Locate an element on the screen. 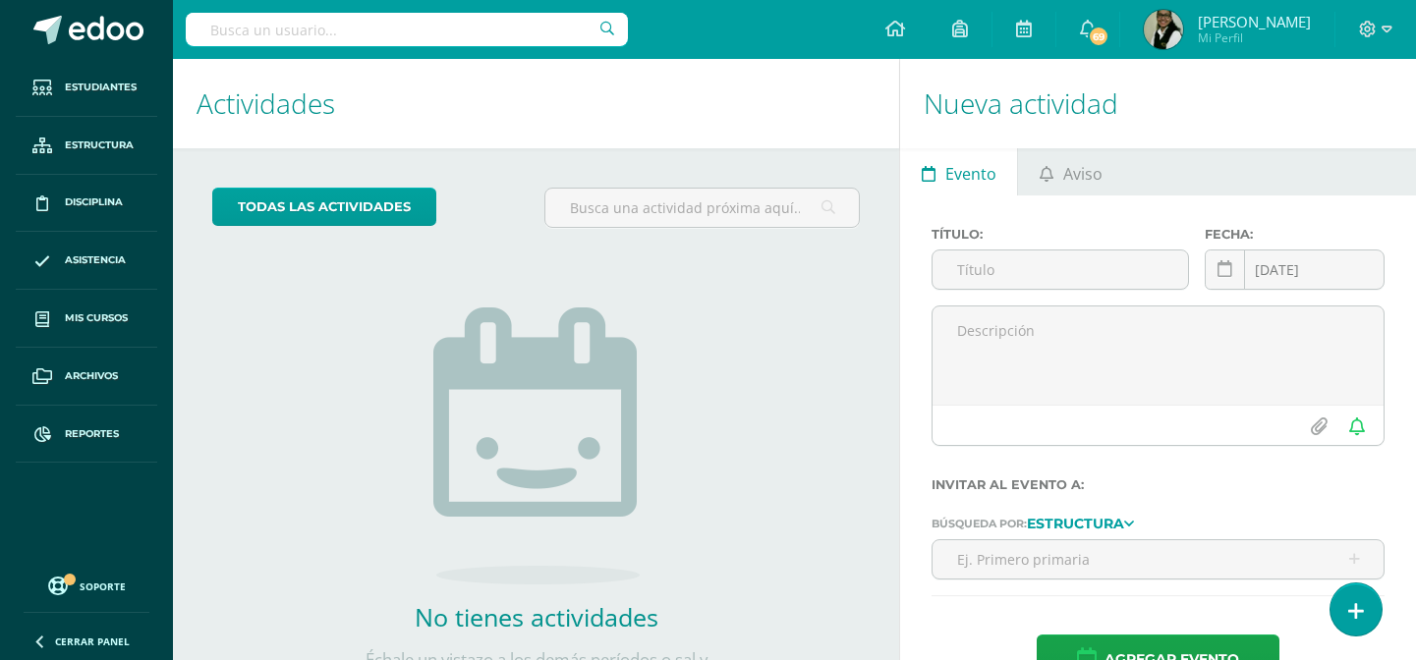 This screenshot has width=1416, height=660. span: Mi Perfil is located at coordinates (1254, 37).